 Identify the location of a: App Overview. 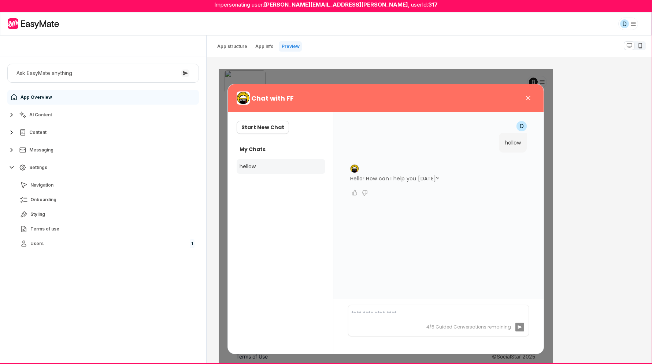
(103, 97).